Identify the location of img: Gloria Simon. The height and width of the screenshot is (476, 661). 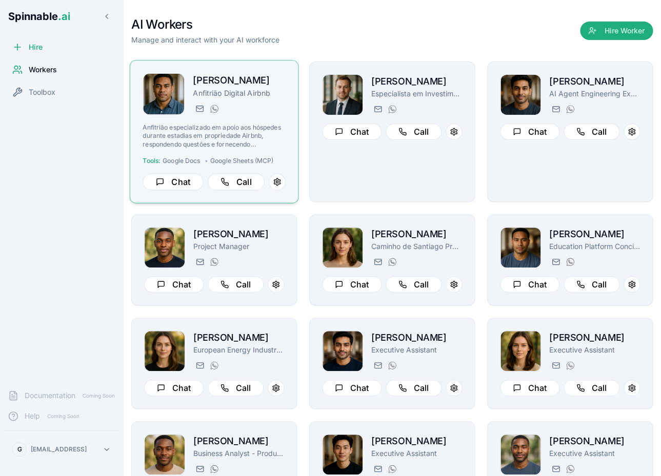
(343, 248).